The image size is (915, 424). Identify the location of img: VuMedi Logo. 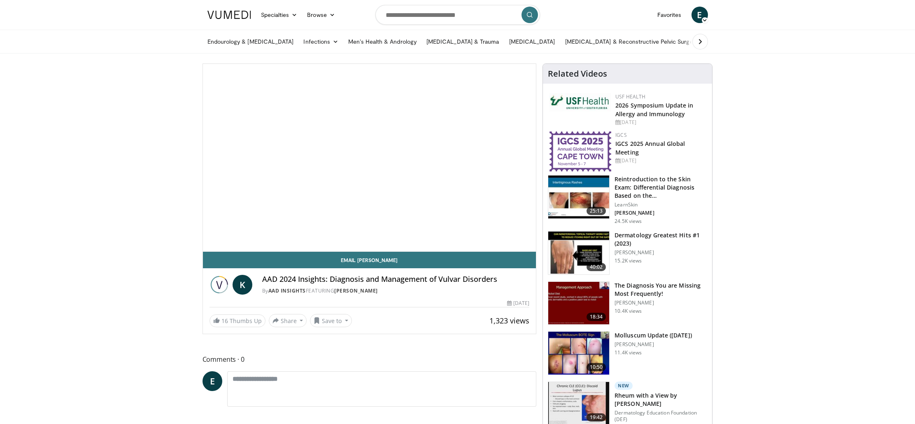
(229, 15).